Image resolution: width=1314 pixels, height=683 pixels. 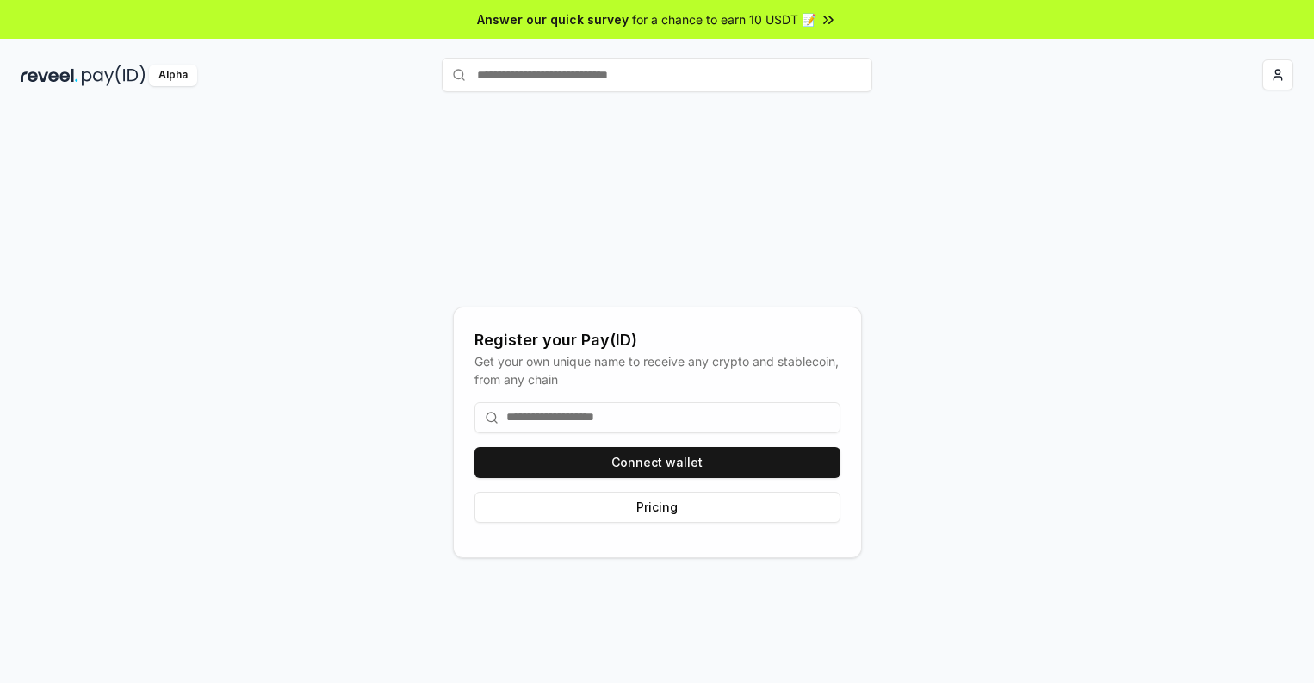 I want to click on div: Get your own unique name to receive any crypto and stablecoin, from any chain, so click(x=657, y=370).